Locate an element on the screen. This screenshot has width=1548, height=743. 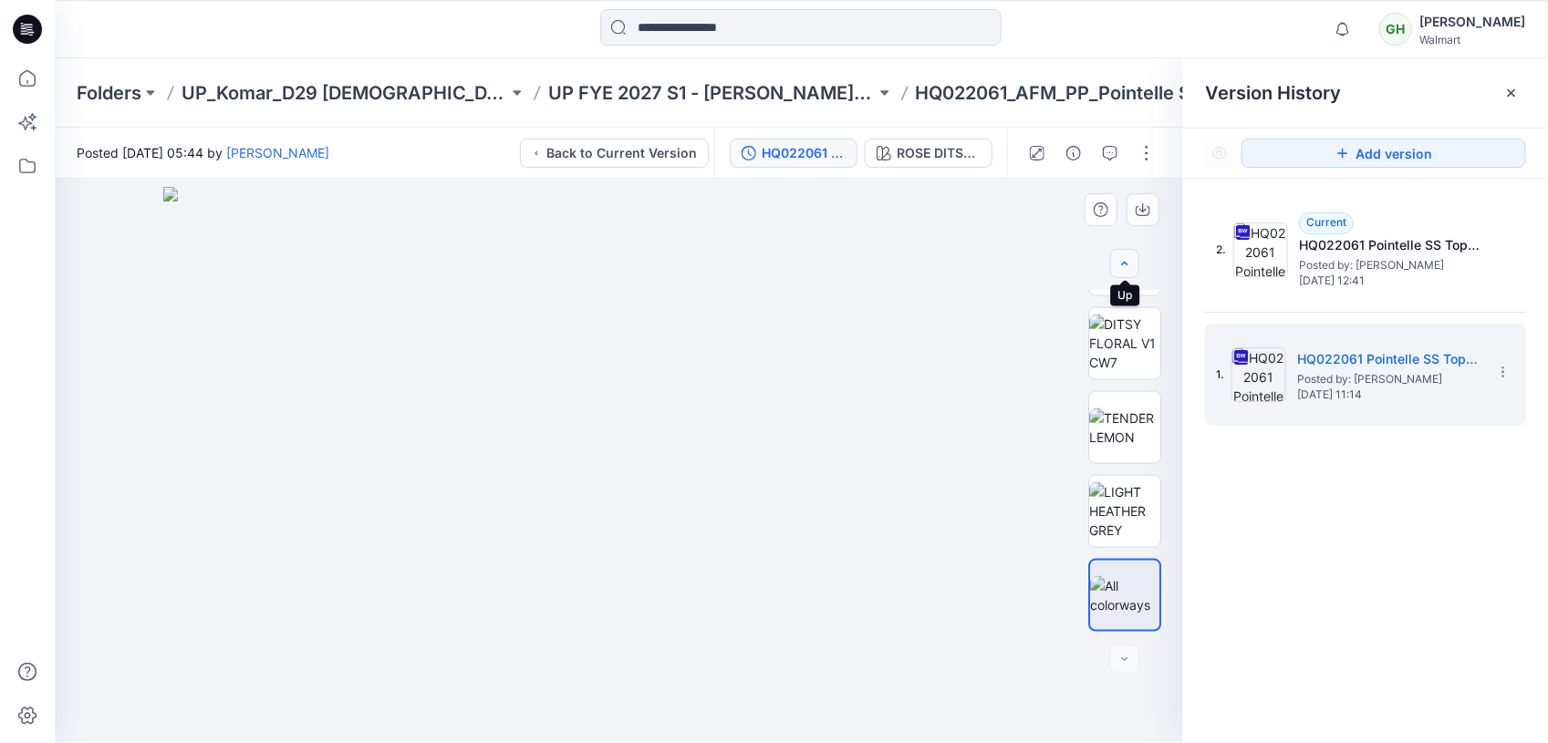
span: Version History is located at coordinates (1273, 93).